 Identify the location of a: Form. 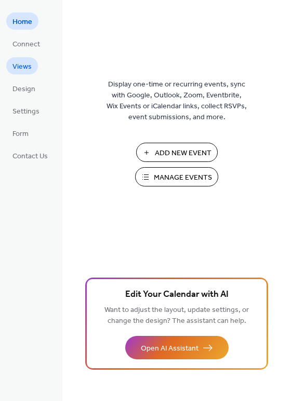
(20, 133).